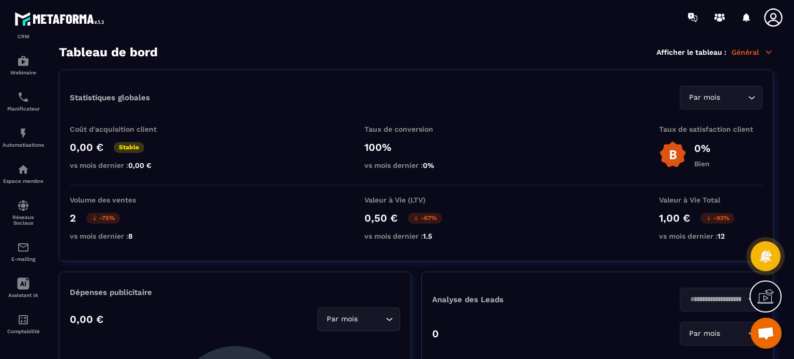 The width and height of the screenshot is (794, 359). Describe the element at coordinates (416, 200) in the screenshot. I see `p: Valeur à Vie (LTV)` at that location.